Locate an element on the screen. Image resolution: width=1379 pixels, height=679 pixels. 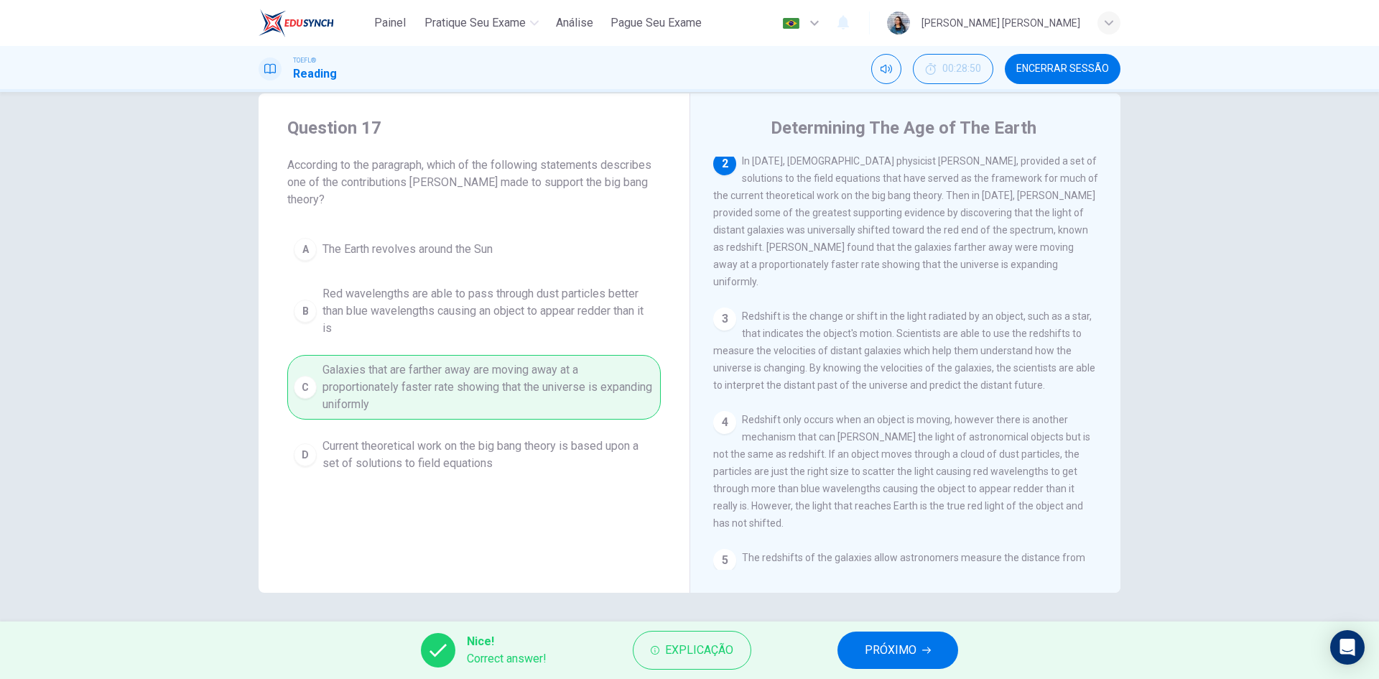
span: Correct answer! is located at coordinates (506, 659).